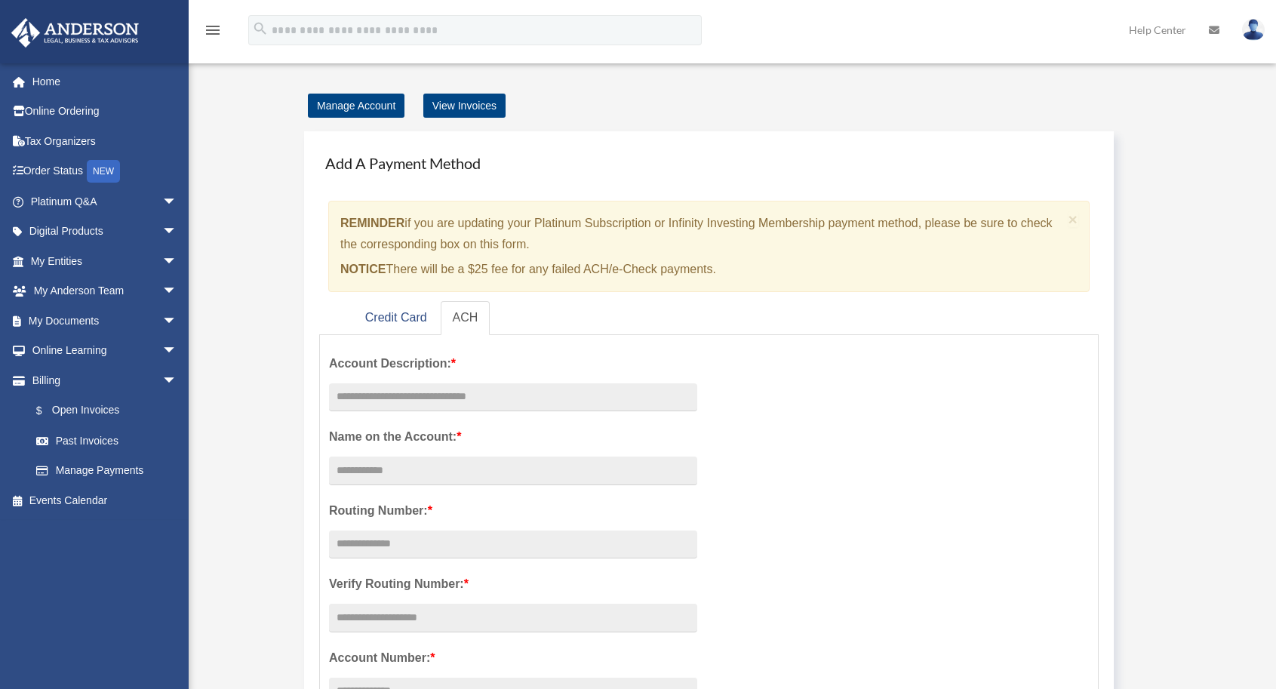  What do you see at coordinates (75, 32) in the screenshot?
I see `img: Anderson Advisors Platinum Portal` at bounding box center [75, 32].